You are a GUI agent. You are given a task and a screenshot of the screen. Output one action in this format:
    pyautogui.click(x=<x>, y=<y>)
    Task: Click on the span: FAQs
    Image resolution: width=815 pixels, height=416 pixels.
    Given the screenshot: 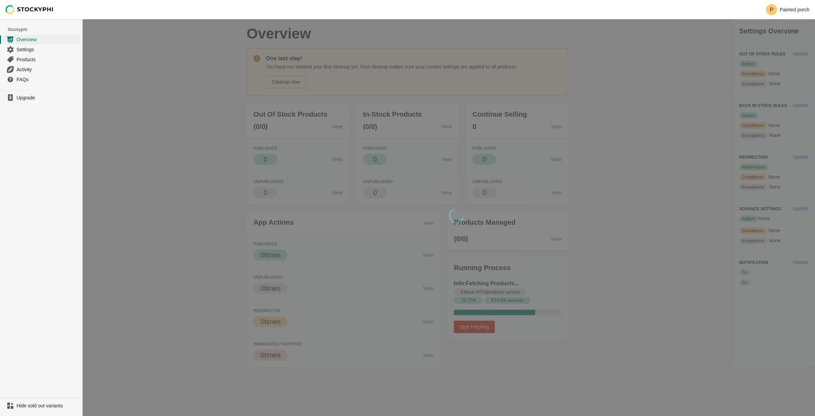 What is the action you would take?
    pyautogui.click(x=47, y=80)
    